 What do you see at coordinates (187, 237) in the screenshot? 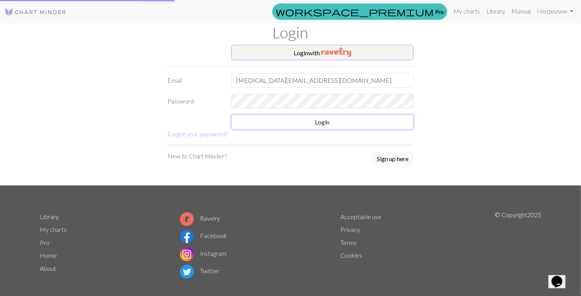
I see `img: Facebook logo` at bounding box center [187, 237].